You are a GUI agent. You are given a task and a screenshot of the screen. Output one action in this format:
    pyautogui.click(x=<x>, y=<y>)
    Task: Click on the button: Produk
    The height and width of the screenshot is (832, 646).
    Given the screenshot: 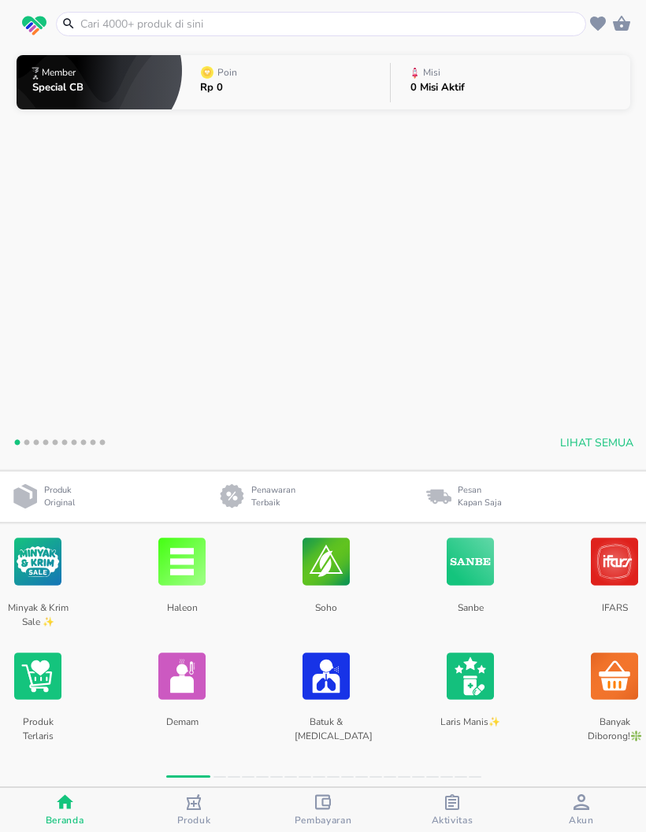 What is the action you would take?
    pyautogui.click(x=194, y=810)
    